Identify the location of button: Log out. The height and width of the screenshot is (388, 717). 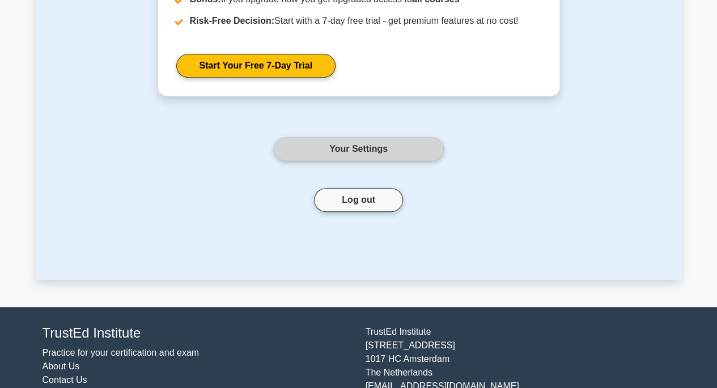
(358, 200).